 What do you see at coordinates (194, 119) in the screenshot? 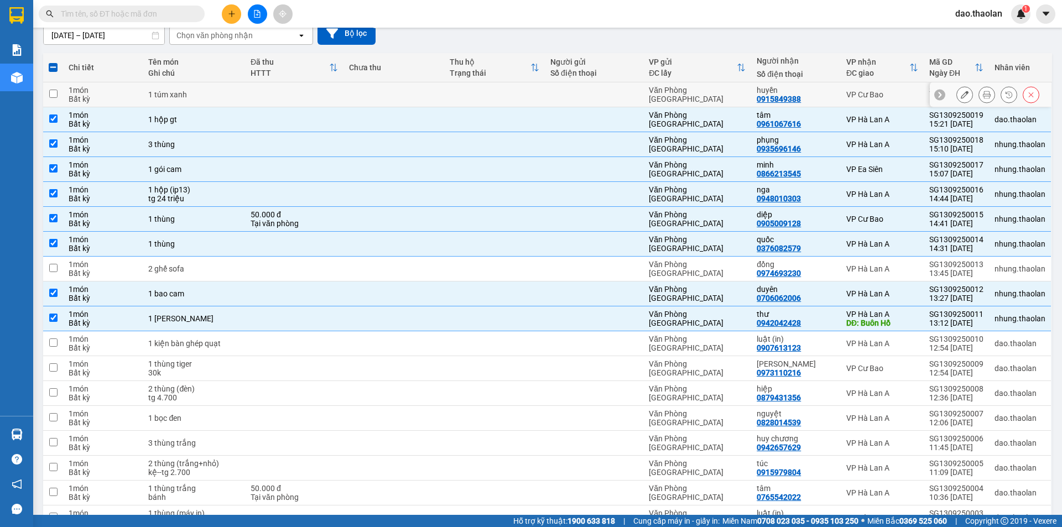
I see `div: 1 hộp gt` at bounding box center [194, 119].